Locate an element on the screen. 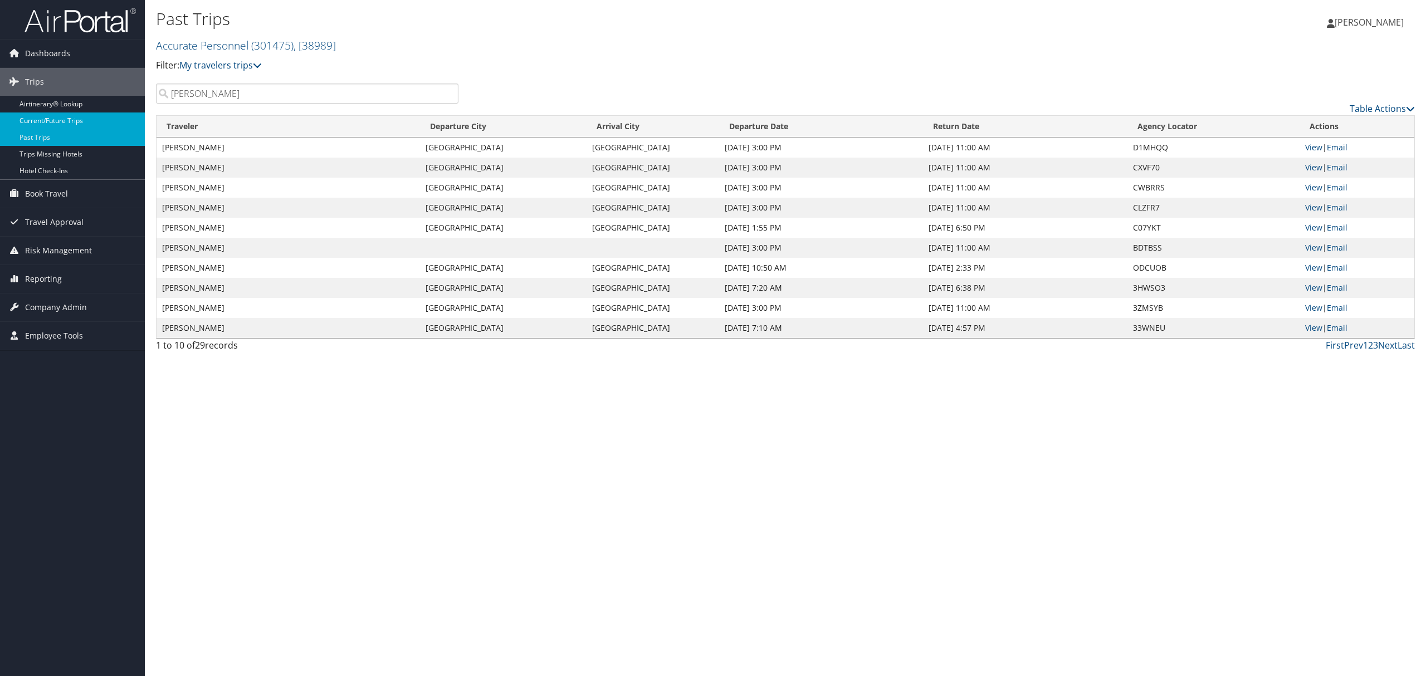 Image resolution: width=1426 pixels, height=676 pixels. h1: Past Trips is located at coordinates (576, 19).